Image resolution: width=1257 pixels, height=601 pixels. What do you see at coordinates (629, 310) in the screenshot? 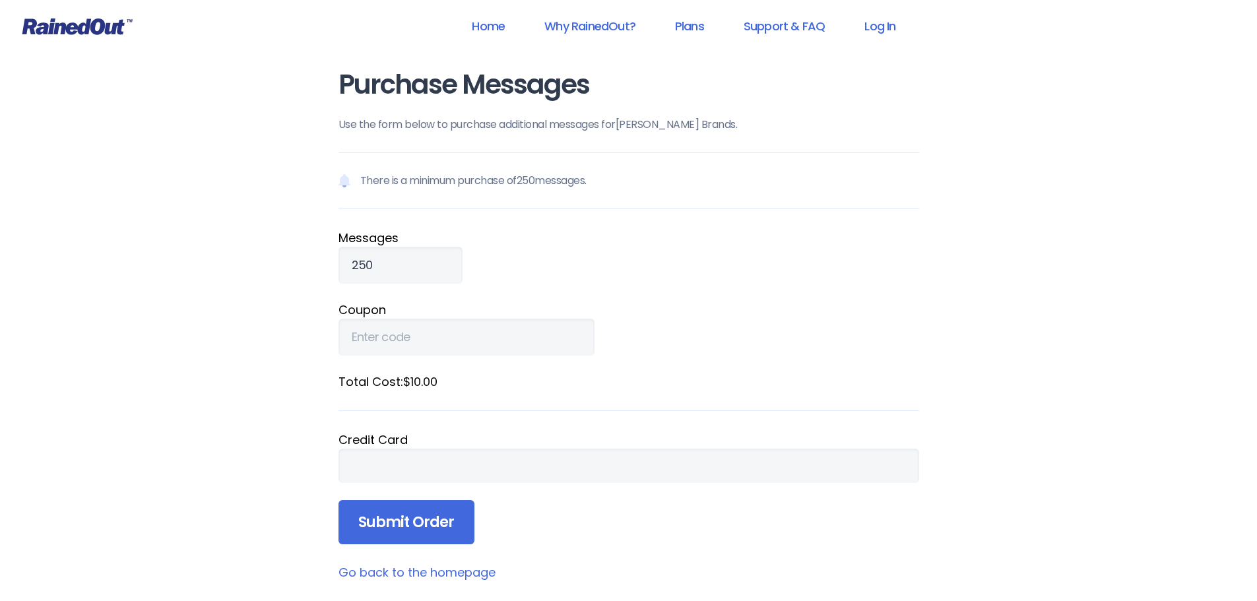
I see `label: Coupon` at bounding box center [629, 310].